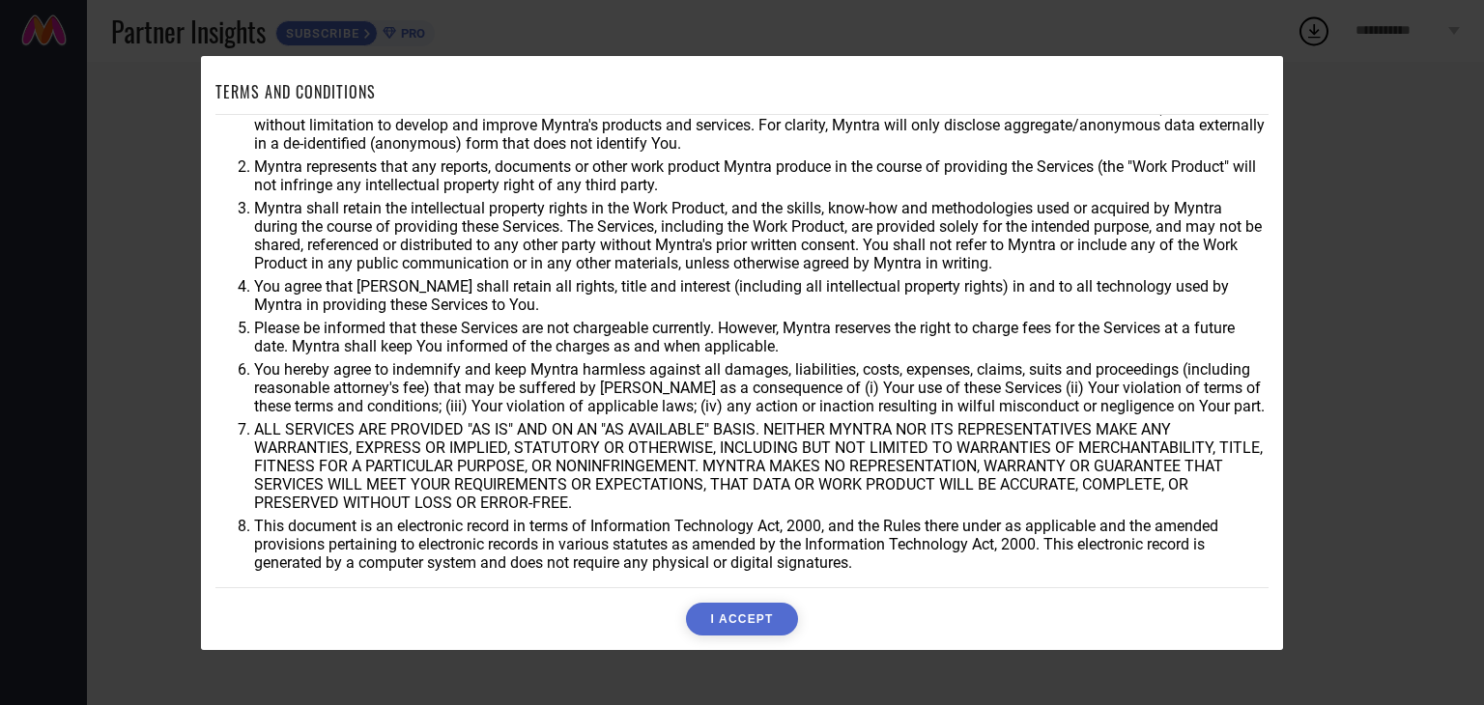 Image resolution: width=1484 pixels, height=705 pixels. Describe the element at coordinates (296, 92) in the screenshot. I see `h1: TERMS AND CONDITIONS` at that location.